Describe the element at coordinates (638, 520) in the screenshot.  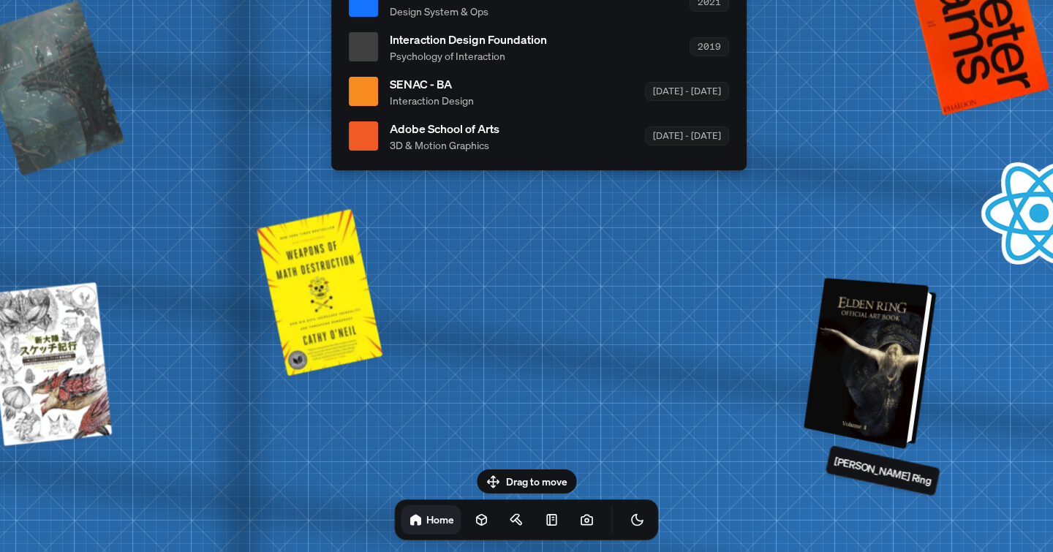
I see `button: Toggle Theme` at that location.